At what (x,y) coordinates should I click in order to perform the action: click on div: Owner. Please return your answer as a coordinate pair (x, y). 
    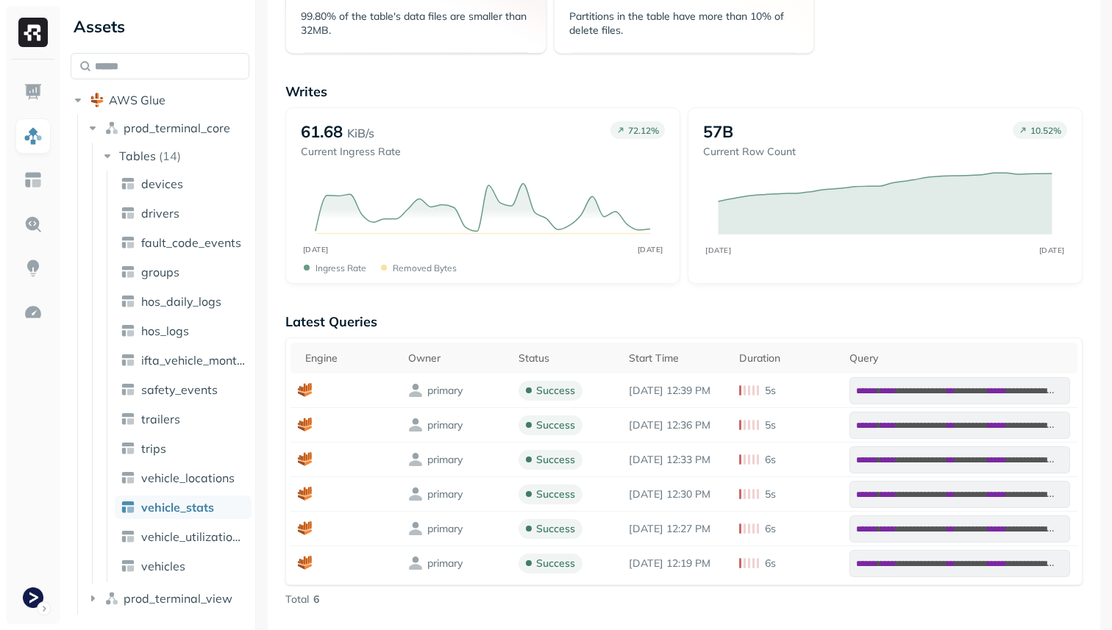
    Looking at the image, I should click on (456, 358).